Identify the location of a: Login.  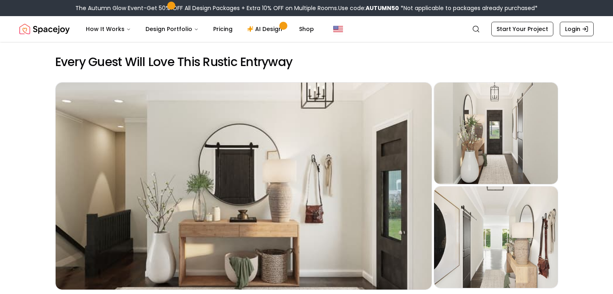
(577, 29).